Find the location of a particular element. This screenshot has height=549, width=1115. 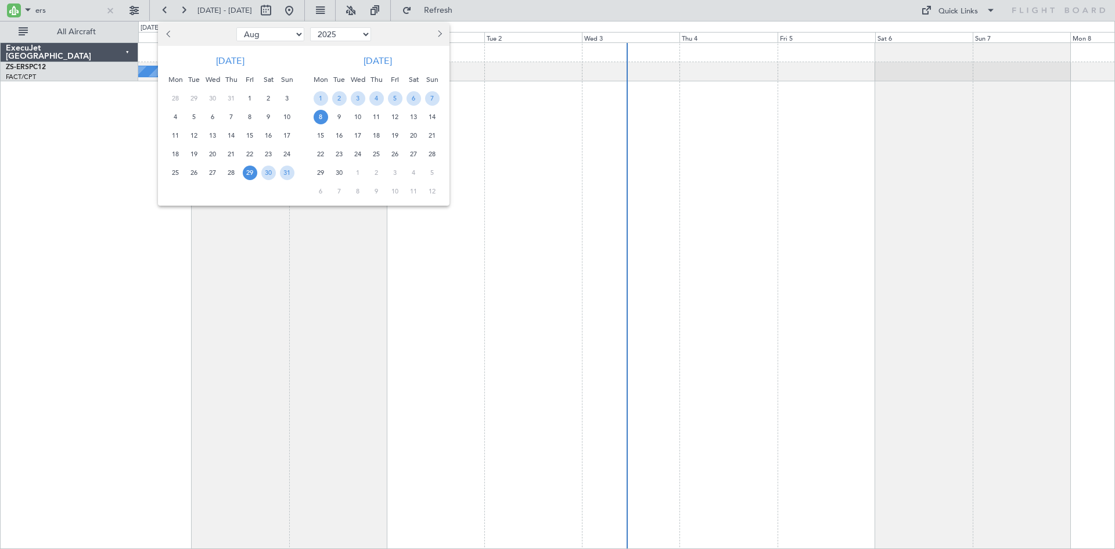

div: Fri is located at coordinates (395, 80).